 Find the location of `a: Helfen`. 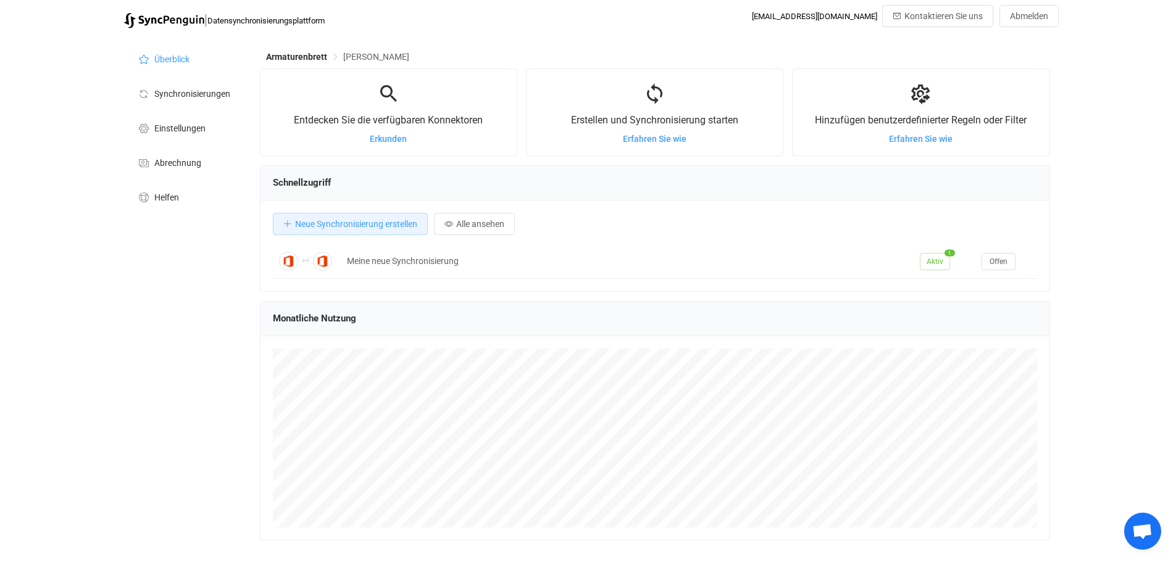

a: Helfen is located at coordinates (186, 196).